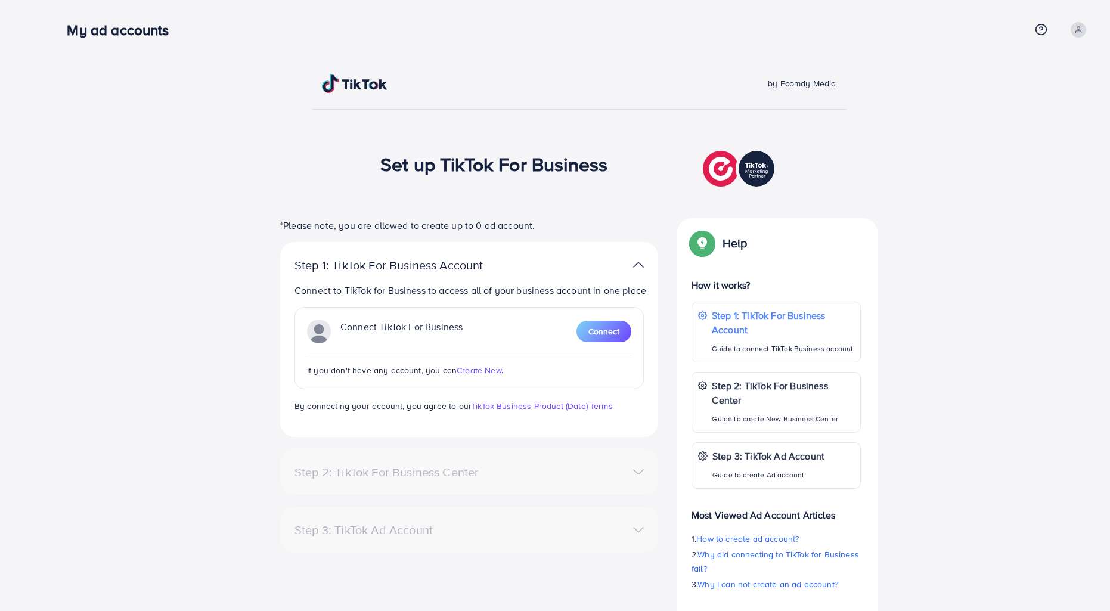 The height and width of the screenshot is (611, 1110). What do you see at coordinates (480, 370) in the screenshot?
I see `span: Create New.` at bounding box center [480, 370].